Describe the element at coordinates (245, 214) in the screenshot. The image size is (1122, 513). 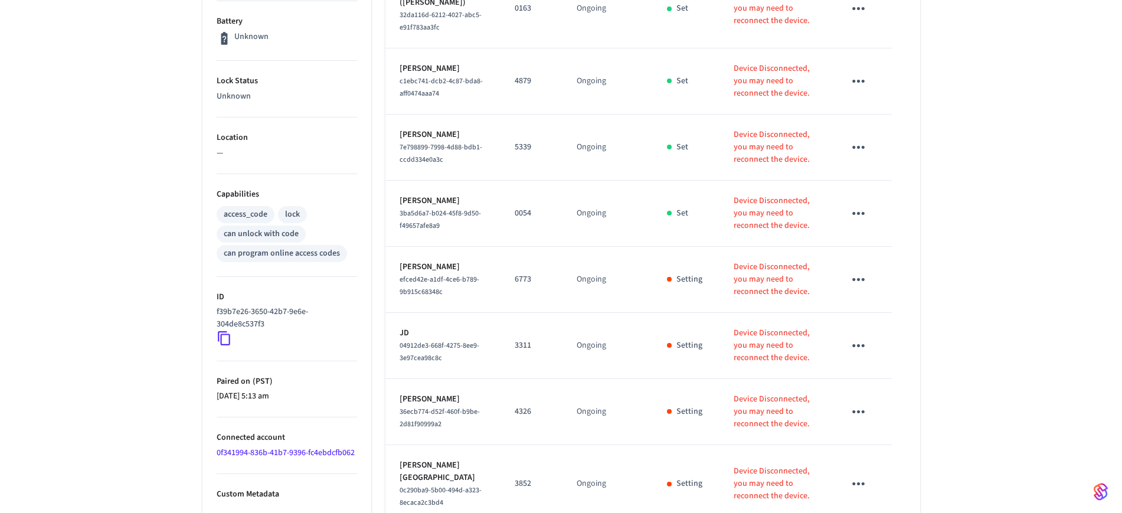
I see `div: access_code` at that location.